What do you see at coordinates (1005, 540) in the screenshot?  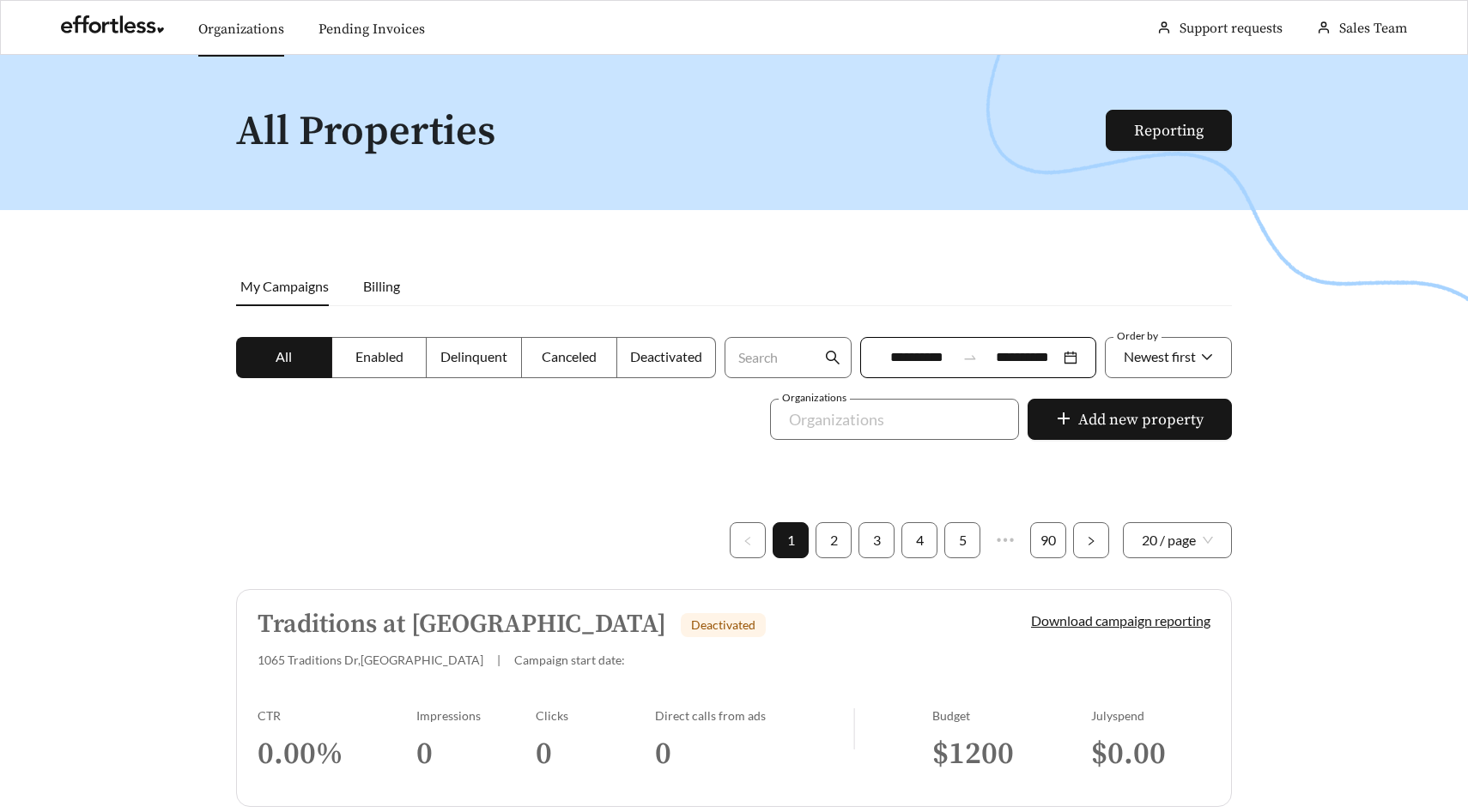 I see `li: Next 5 Pages` at bounding box center [1005, 540].